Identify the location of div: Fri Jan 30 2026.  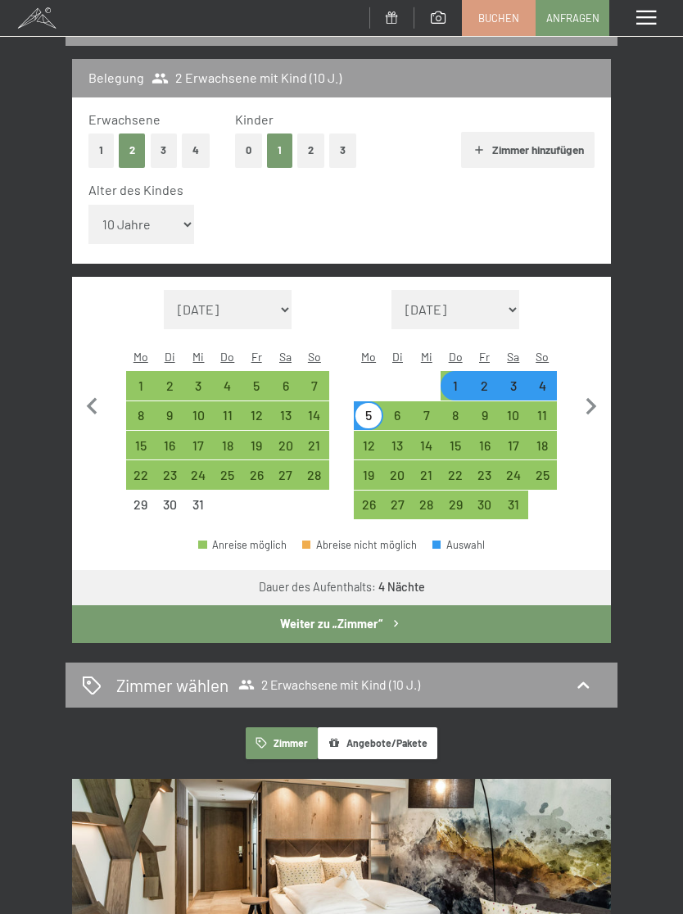
(484, 505).